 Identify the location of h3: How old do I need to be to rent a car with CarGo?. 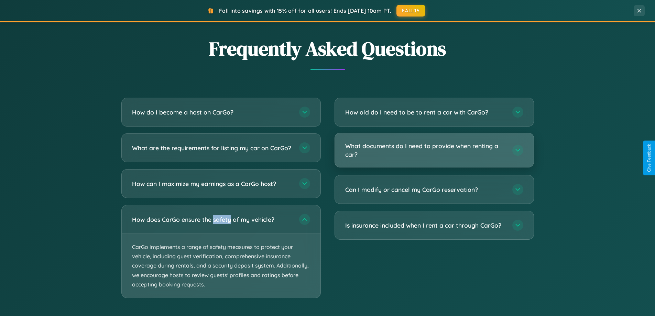
(425, 112).